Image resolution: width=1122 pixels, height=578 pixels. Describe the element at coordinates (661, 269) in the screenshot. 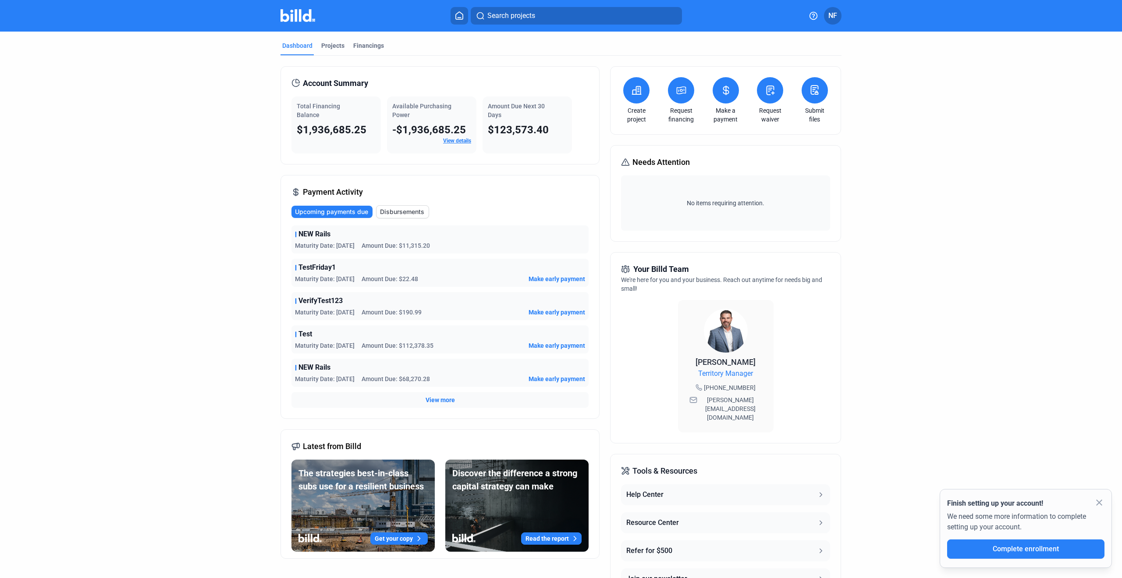

I see `span: Your Billd Team` at that location.